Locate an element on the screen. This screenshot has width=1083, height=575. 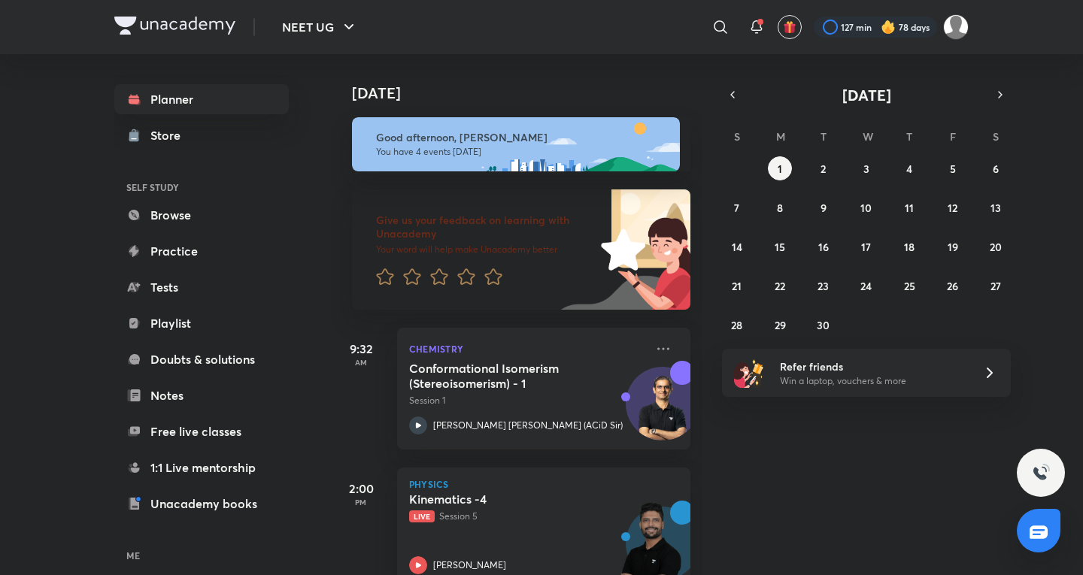
button: September 9, 2025 is located at coordinates (823, 207).